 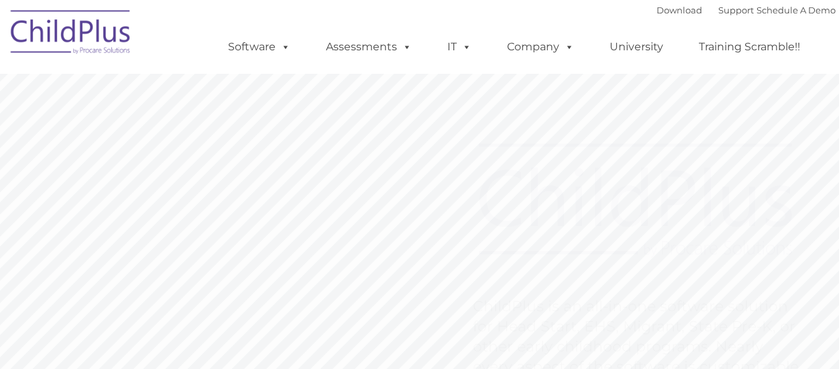 I want to click on a: IT, so click(x=460, y=47).